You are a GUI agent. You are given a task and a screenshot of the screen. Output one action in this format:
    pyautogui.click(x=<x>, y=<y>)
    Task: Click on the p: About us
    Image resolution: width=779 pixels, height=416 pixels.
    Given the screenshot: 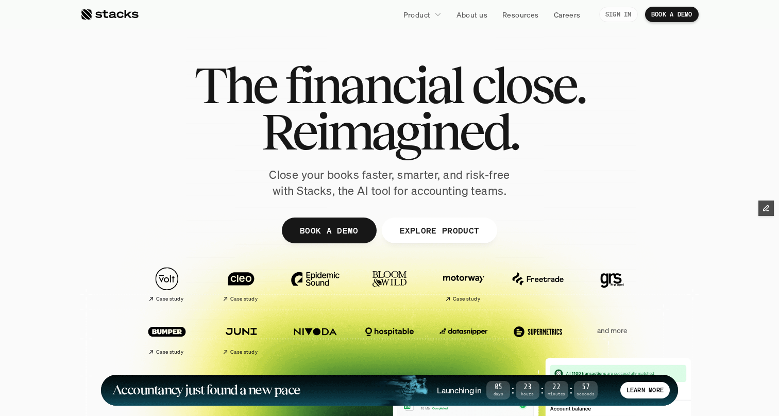 What is the action you would take?
    pyautogui.click(x=472, y=14)
    